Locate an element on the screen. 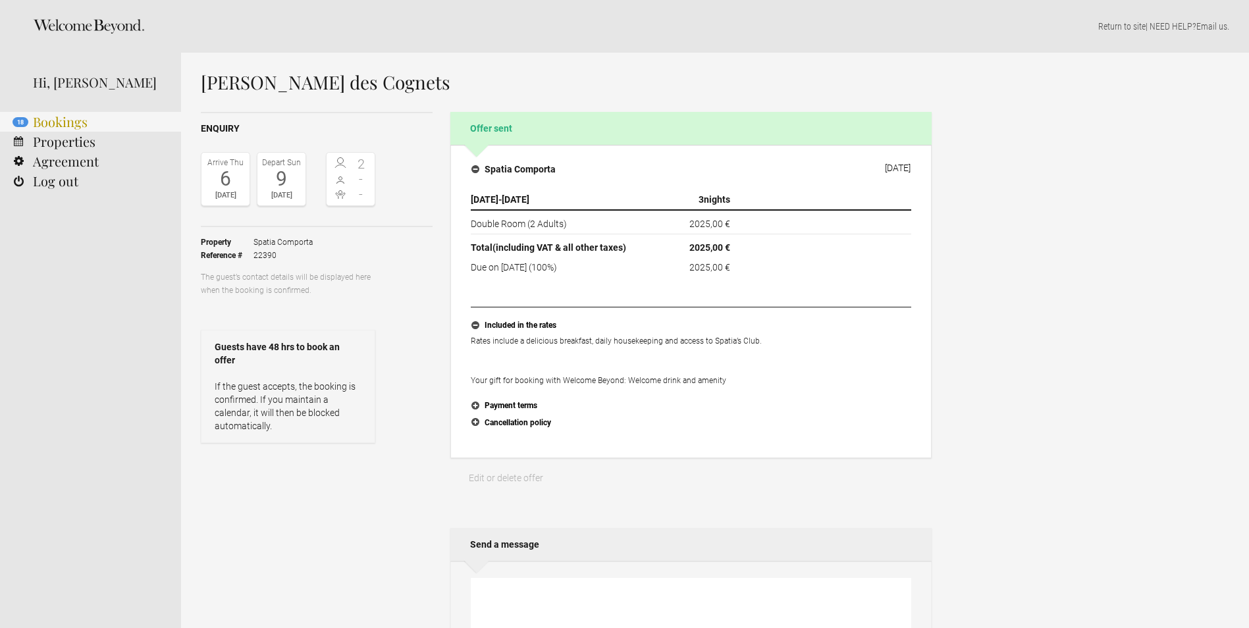 The width and height of the screenshot is (1249, 628). p: If the guest accepts, the booking is confirmed. If you maintain a calendar, it will then be block... is located at coordinates (288, 406).